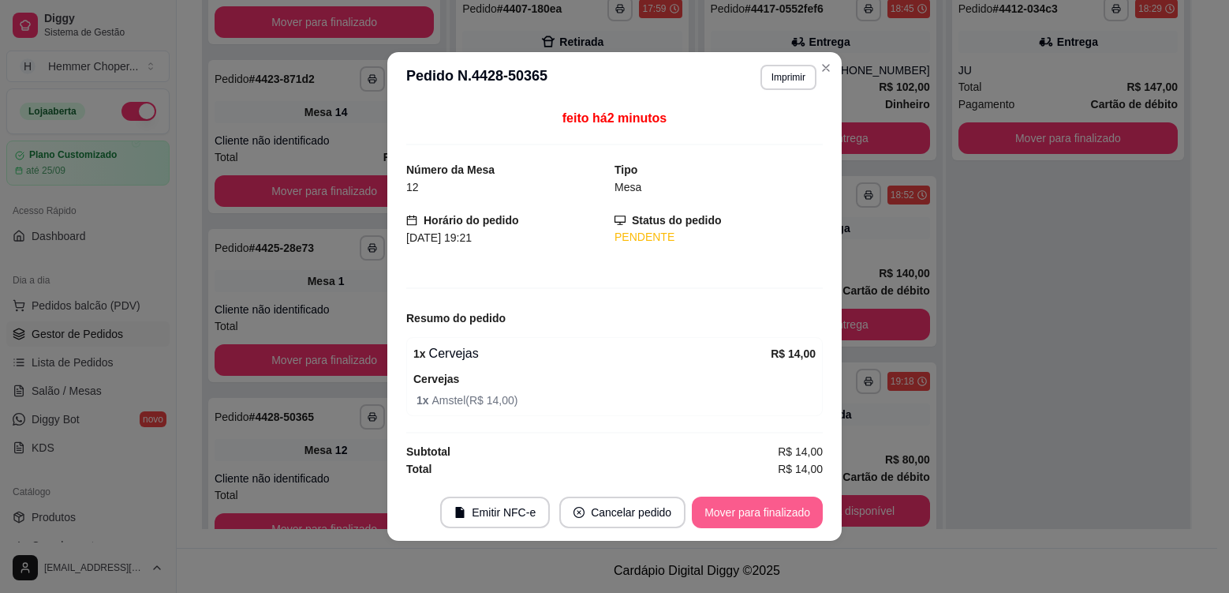 The height and width of the screenshot is (593, 1229). What do you see at coordinates (788, 77) in the screenshot?
I see `button: Imprimir` at bounding box center [788, 77].